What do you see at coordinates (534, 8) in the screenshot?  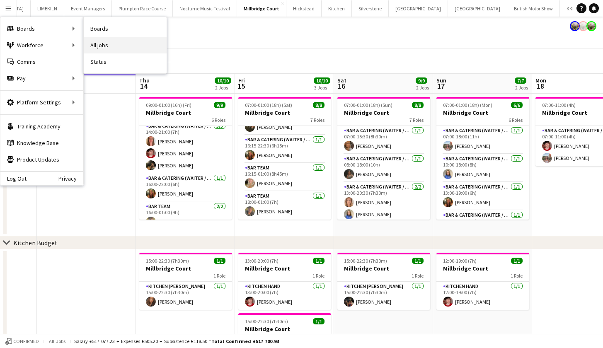 I see `button: British Motor Show` at bounding box center [534, 8].